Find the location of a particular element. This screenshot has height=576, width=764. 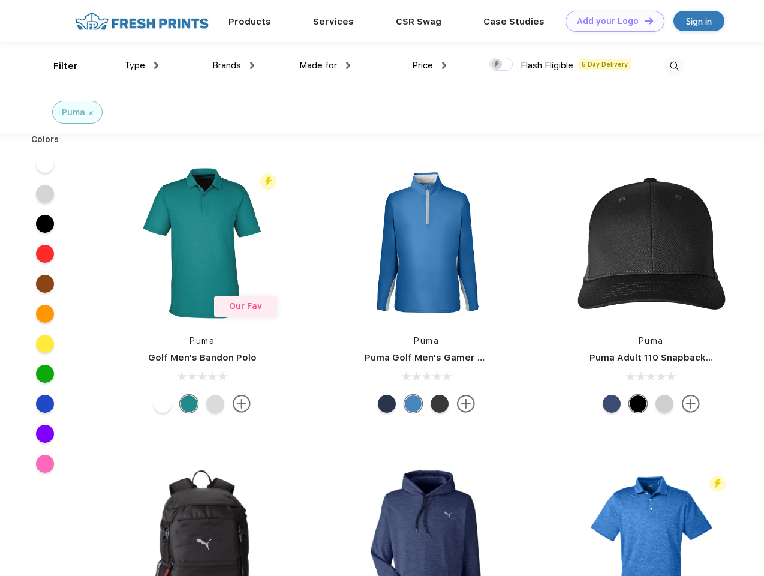

span: 5 Day Delivery is located at coordinates (605, 64).